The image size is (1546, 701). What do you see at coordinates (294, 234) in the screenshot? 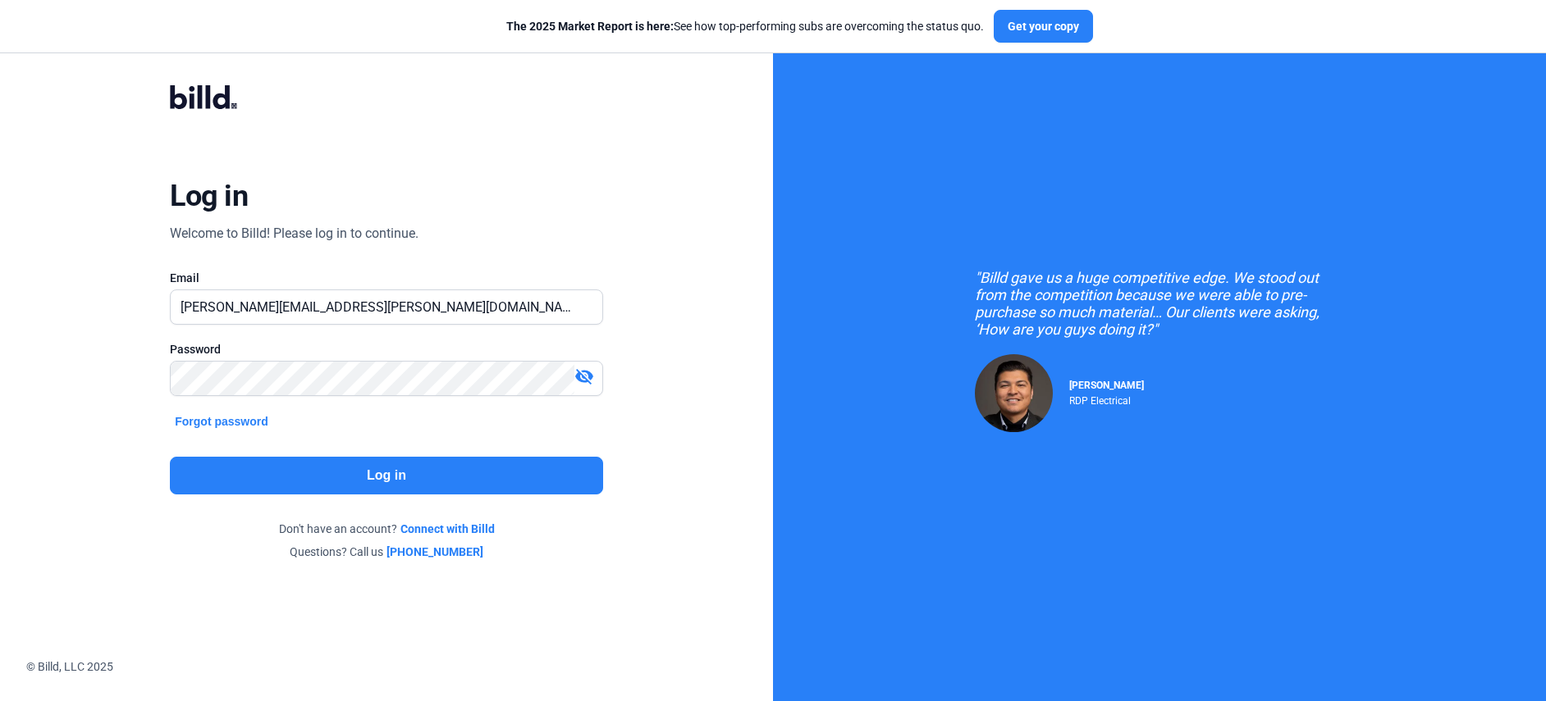
I see `div: Welcome to Billd! Please log in to continue.` at bounding box center [294, 234].